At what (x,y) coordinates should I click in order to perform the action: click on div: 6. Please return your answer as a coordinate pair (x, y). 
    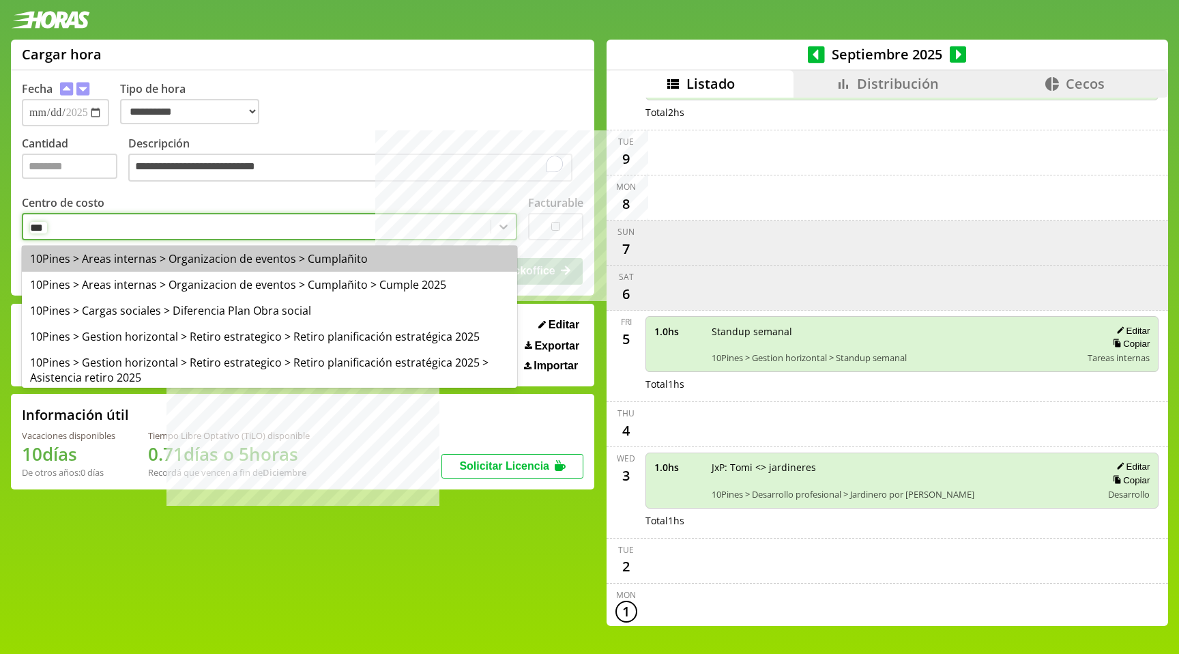
    Looking at the image, I should click on (627, 293).